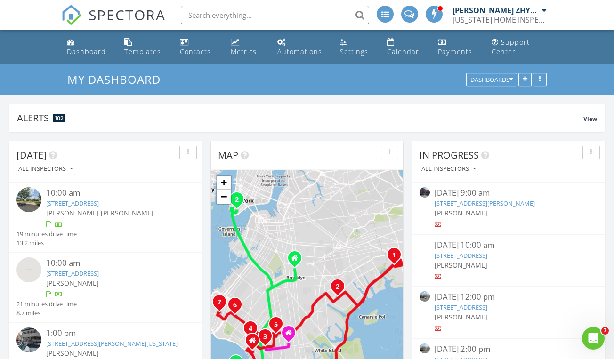 The image size is (614, 359). What do you see at coordinates (356, 47) in the screenshot?
I see `a: Settings` at bounding box center [356, 47].